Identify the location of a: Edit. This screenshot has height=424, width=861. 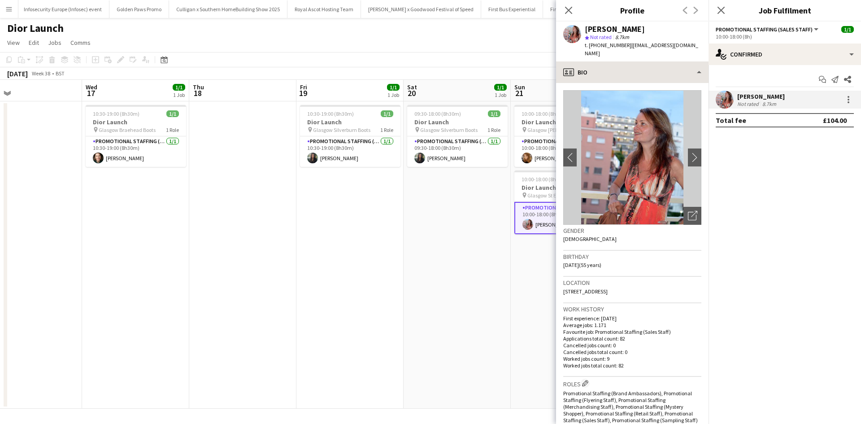
(34, 43).